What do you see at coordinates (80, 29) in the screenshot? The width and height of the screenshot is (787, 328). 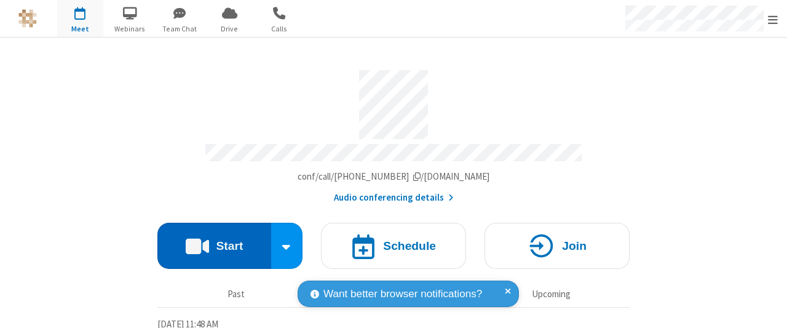 I see `span: Meet` at bounding box center [80, 29].